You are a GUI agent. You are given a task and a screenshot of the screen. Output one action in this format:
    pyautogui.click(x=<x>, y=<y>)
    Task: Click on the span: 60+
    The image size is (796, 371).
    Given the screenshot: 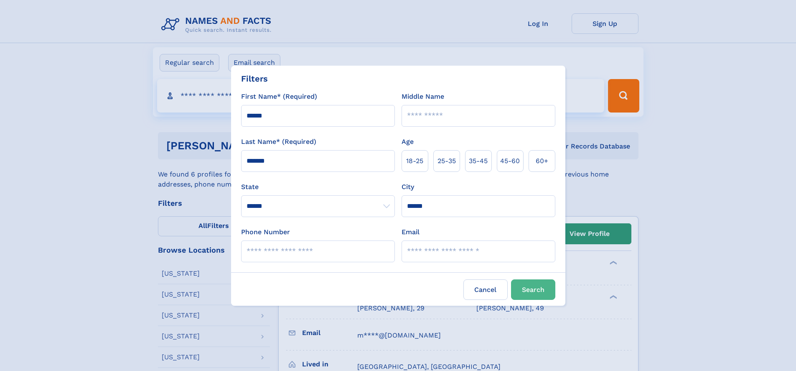 What is the action you would take?
    pyautogui.click(x=542, y=161)
    